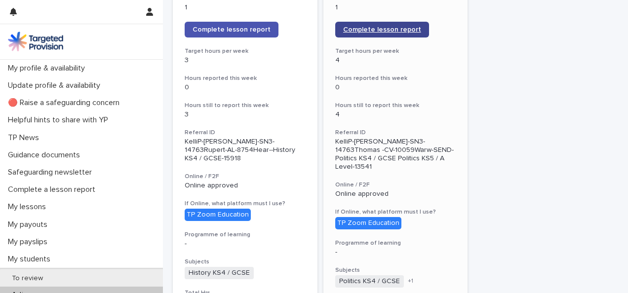  What do you see at coordinates (48, 68) in the screenshot?
I see `p: My profile & availability` at bounding box center [48, 68].